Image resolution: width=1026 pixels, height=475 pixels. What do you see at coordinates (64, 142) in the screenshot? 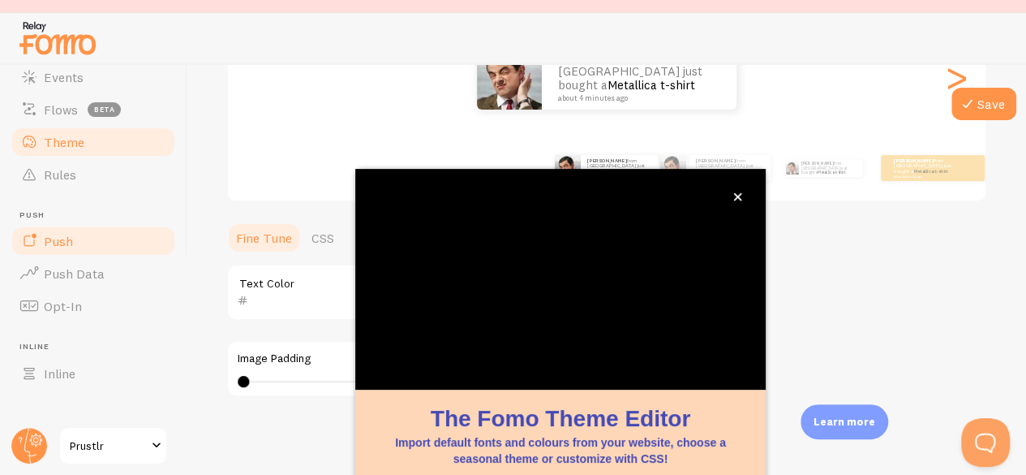
I see `span: Theme` at bounding box center [64, 142].